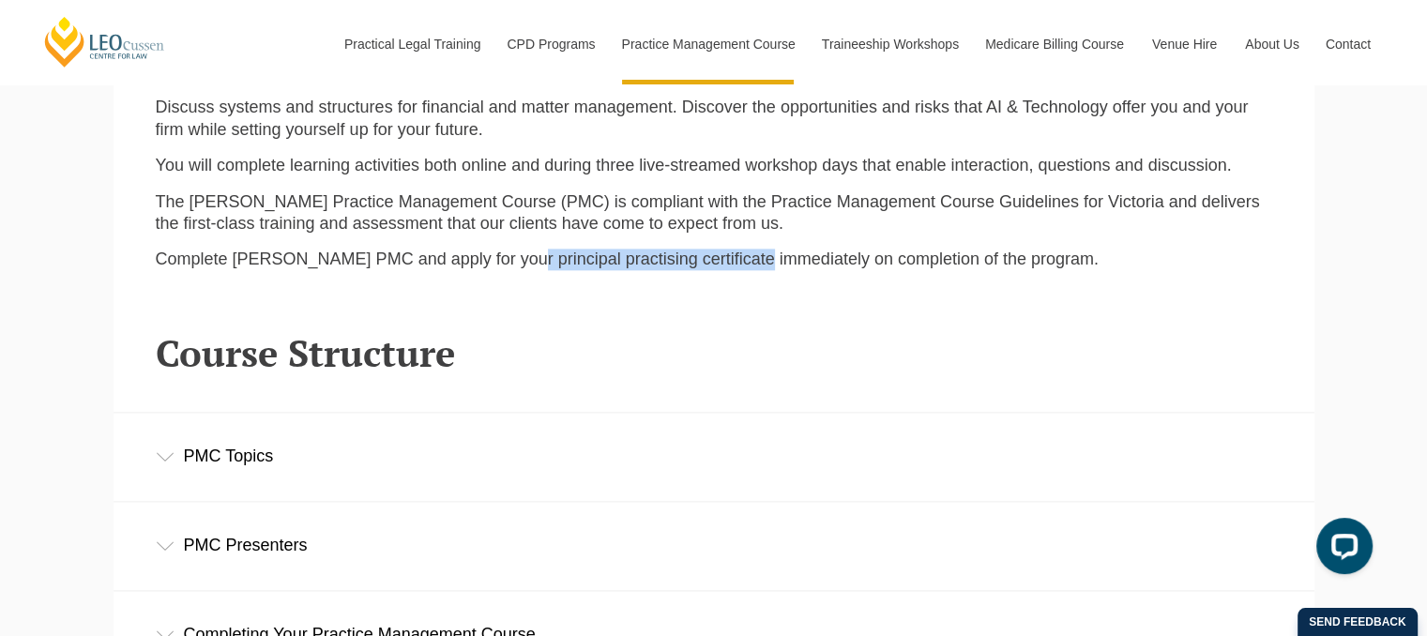  Describe the element at coordinates (714, 456) in the screenshot. I see `div: PMC Topics` at that location.